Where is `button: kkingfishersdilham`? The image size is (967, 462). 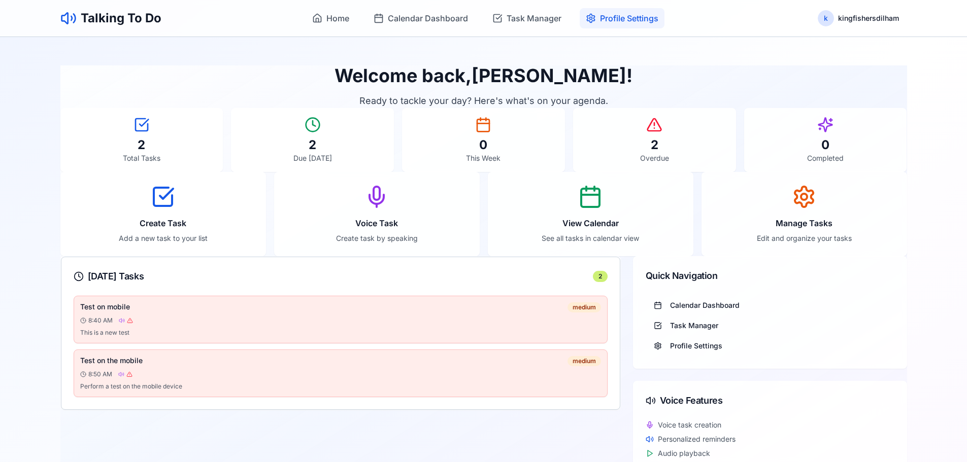
button: kkingfishersdilham is located at coordinates (858, 18).